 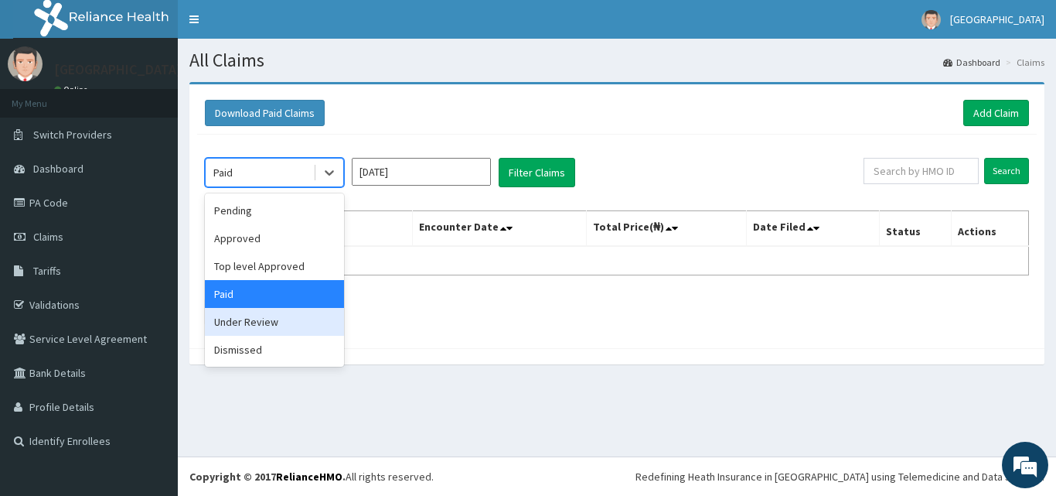 I want to click on strong: Copyright © 2017 ., so click(x=268, y=476).